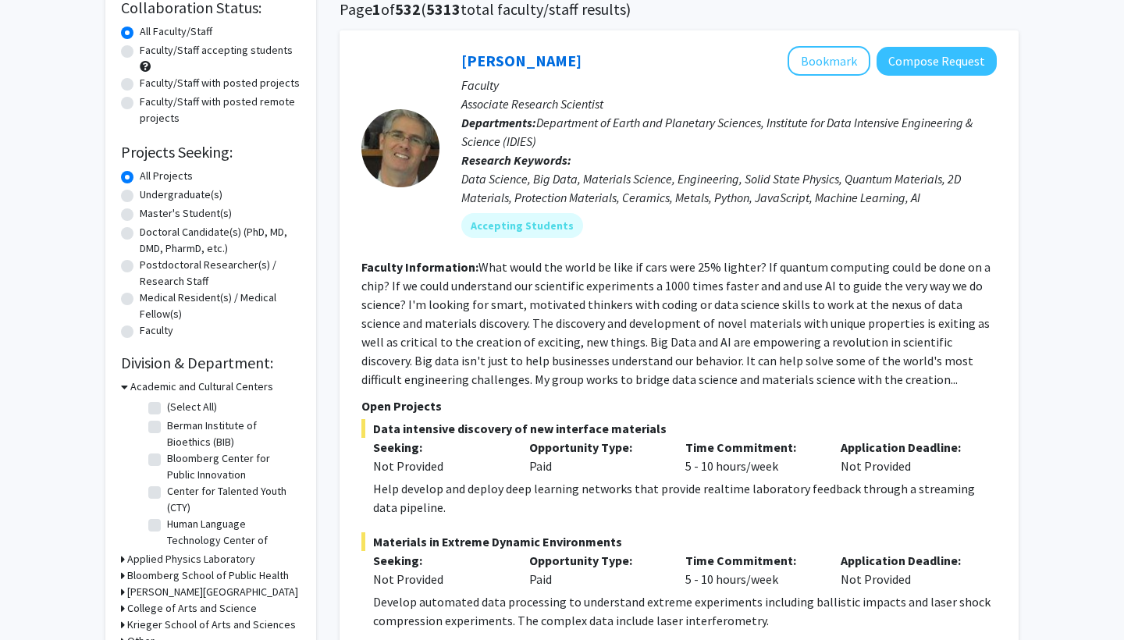 The height and width of the screenshot is (640, 1124). Describe the element at coordinates (201, 386) in the screenshot. I see `h3: Academic and Cultural Centers` at that location.